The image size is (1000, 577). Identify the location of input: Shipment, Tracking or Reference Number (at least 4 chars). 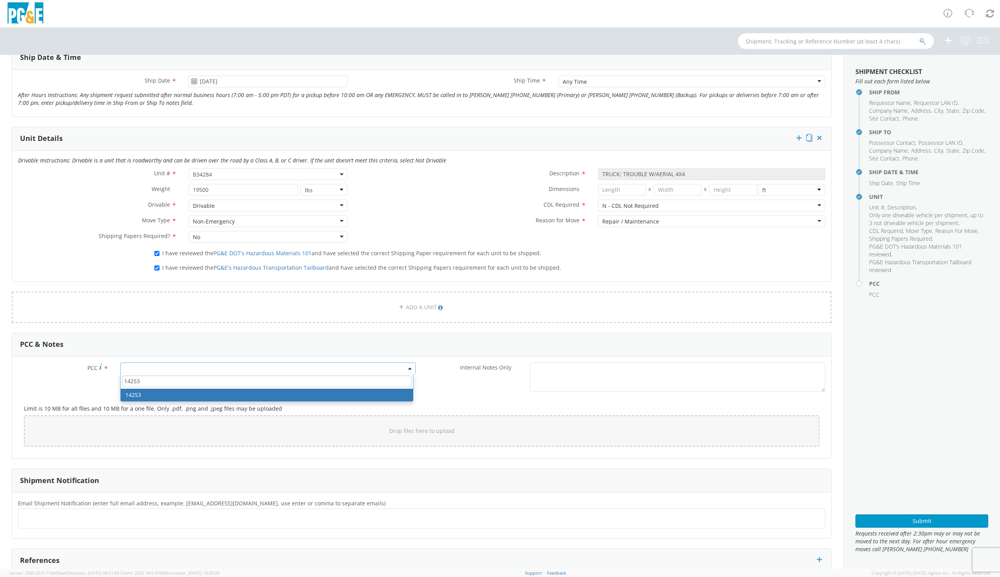
(835, 41).